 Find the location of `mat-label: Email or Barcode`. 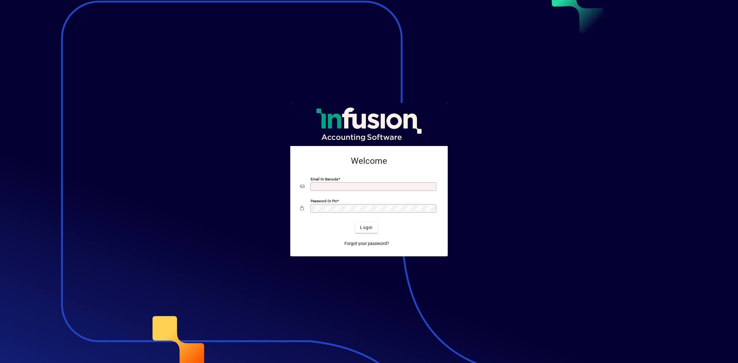

mat-label: Email or Barcode is located at coordinates (324, 179).